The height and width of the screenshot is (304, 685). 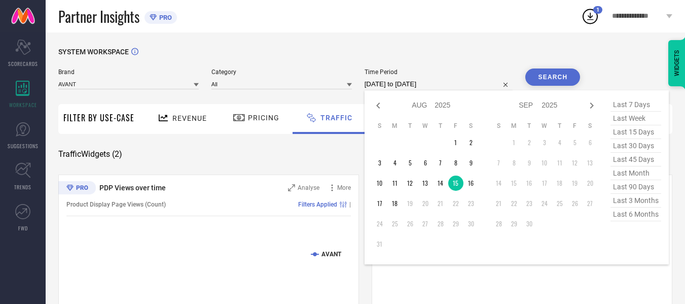 What do you see at coordinates (471, 163) in the screenshot?
I see `td: Sat Aug 09 2025` at bounding box center [471, 163].